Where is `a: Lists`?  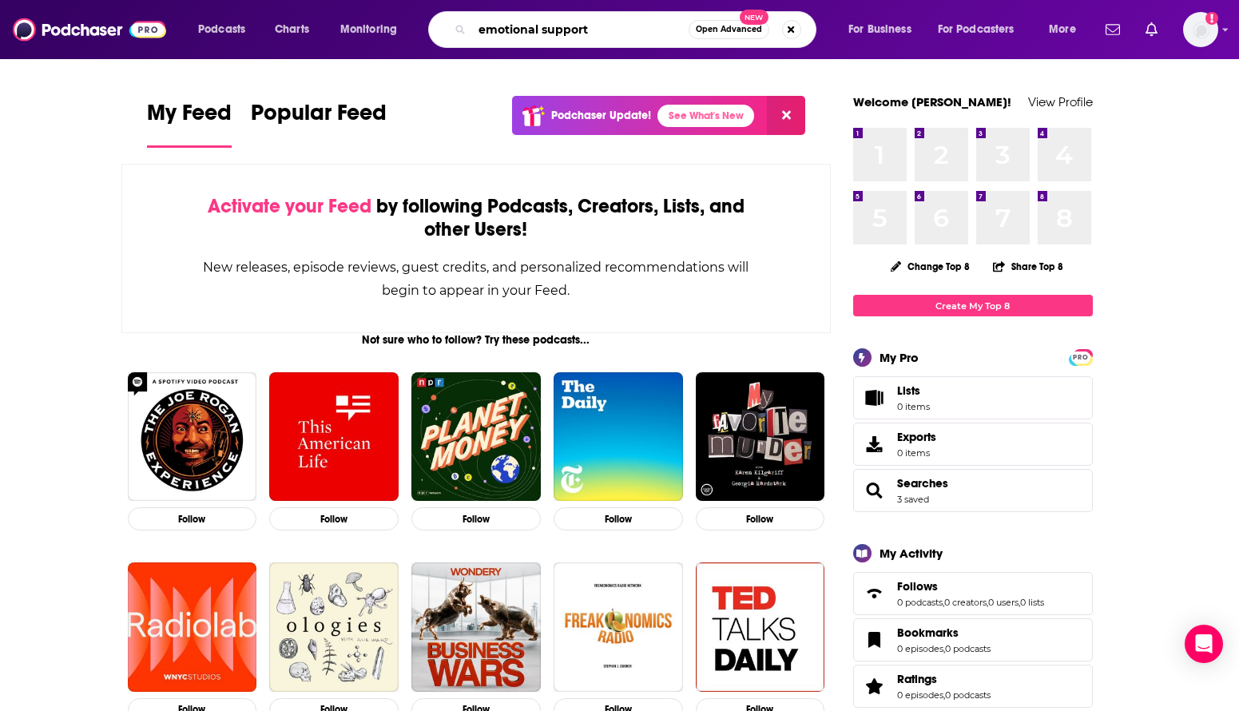
a: Lists is located at coordinates (973, 398).